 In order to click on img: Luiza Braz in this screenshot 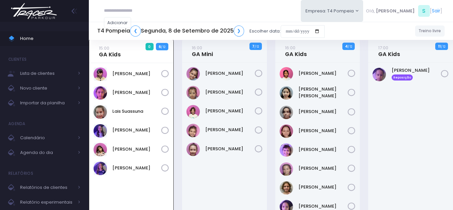, I will do `click(100, 149)`.